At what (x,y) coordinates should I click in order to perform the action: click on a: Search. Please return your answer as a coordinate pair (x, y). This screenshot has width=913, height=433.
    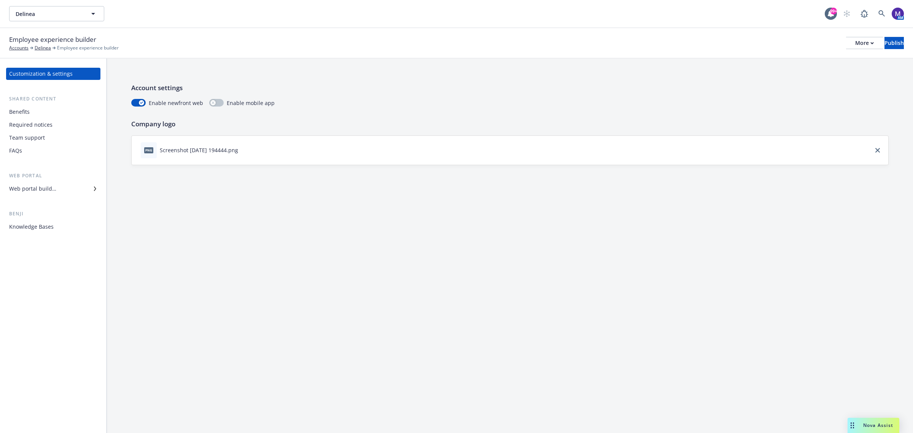
    Looking at the image, I should click on (882, 14).